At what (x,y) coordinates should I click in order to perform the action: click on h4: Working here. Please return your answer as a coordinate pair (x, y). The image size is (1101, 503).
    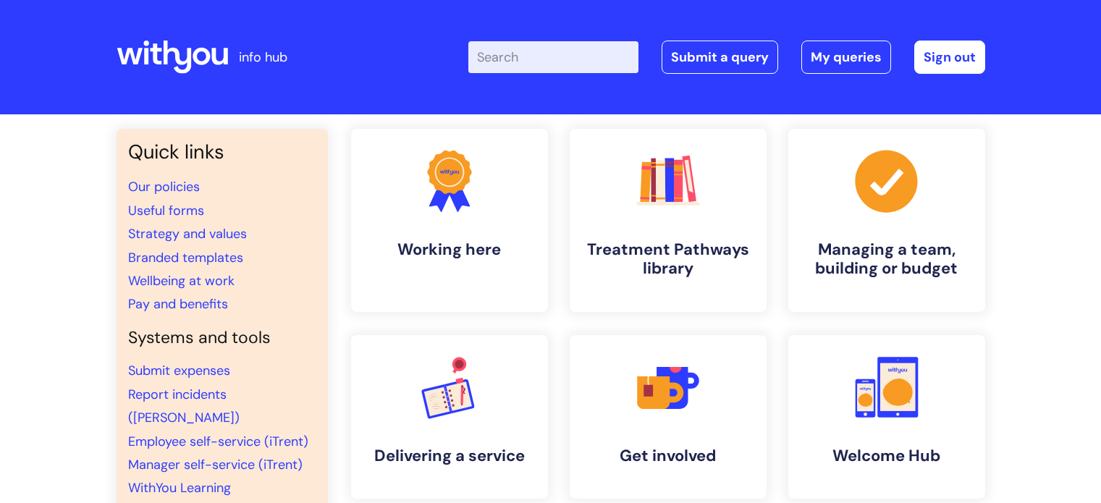
    Looking at the image, I should click on (450, 250).